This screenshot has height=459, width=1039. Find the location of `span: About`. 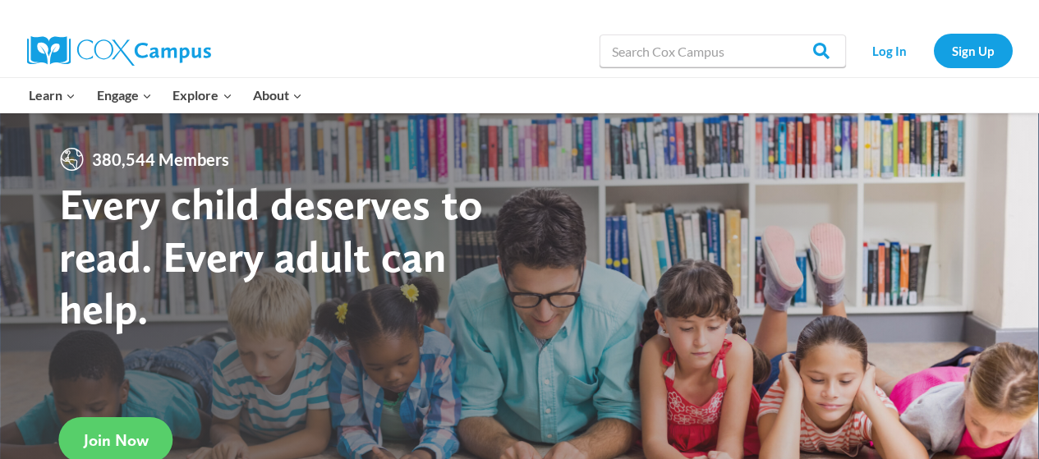

span: About is located at coordinates (278, 95).